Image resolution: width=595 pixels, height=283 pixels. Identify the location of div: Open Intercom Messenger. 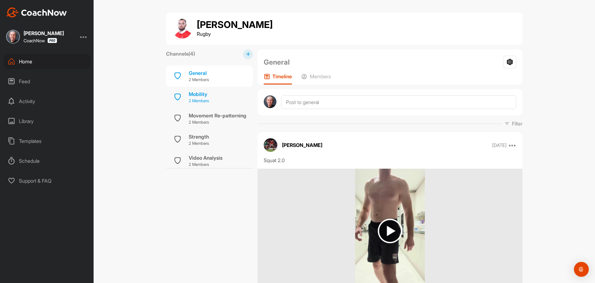
(582, 269).